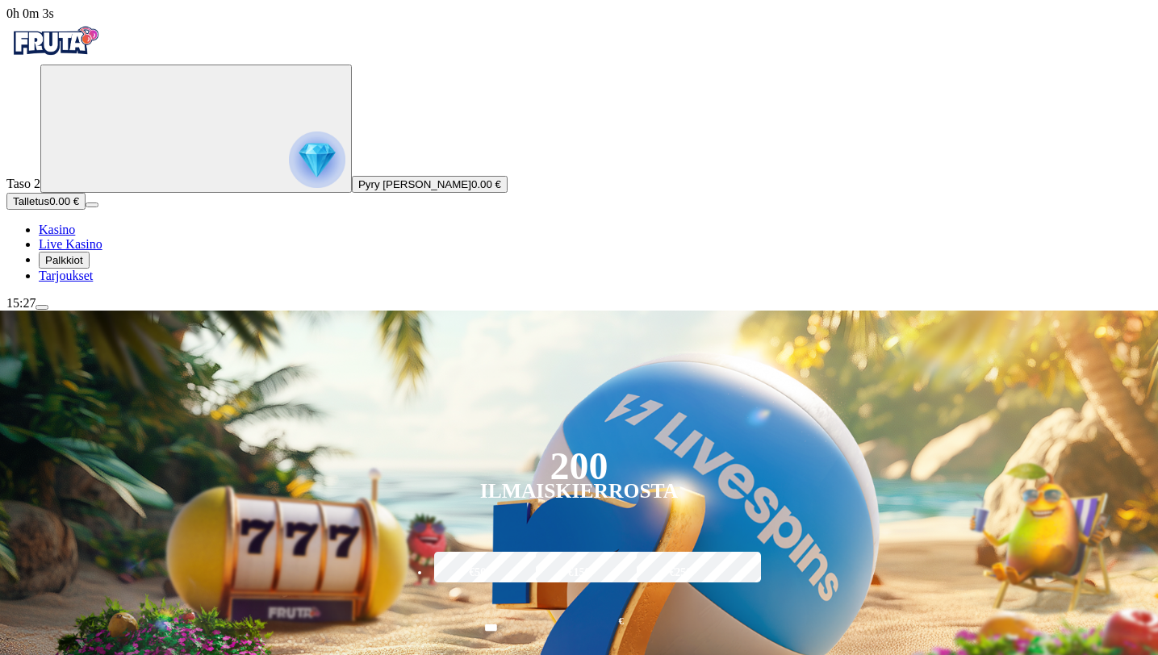  What do you see at coordinates (55, 56) in the screenshot?
I see `a: Fruta` at bounding box center [55, 56].